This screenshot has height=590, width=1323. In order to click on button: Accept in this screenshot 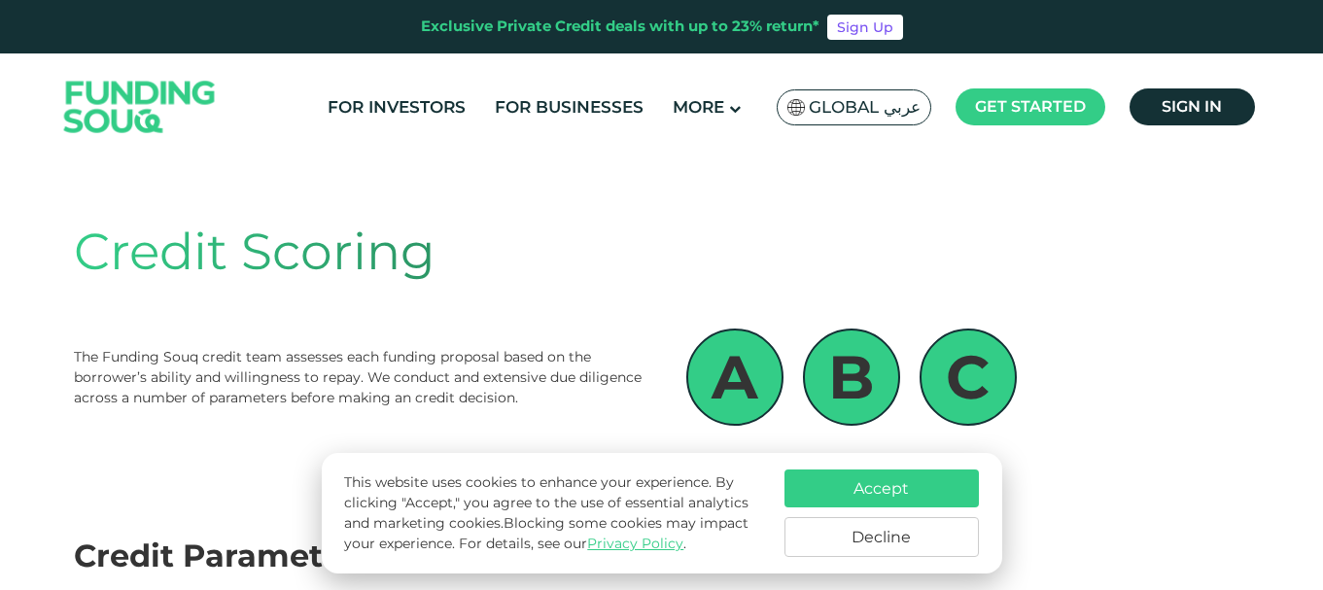, I will do `click(882, 488)`.